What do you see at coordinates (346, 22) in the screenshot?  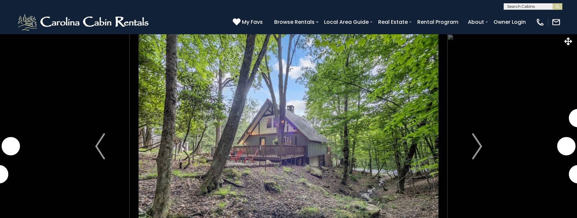 I see `a: Local Area Guide` at bounding box center [346, 22].